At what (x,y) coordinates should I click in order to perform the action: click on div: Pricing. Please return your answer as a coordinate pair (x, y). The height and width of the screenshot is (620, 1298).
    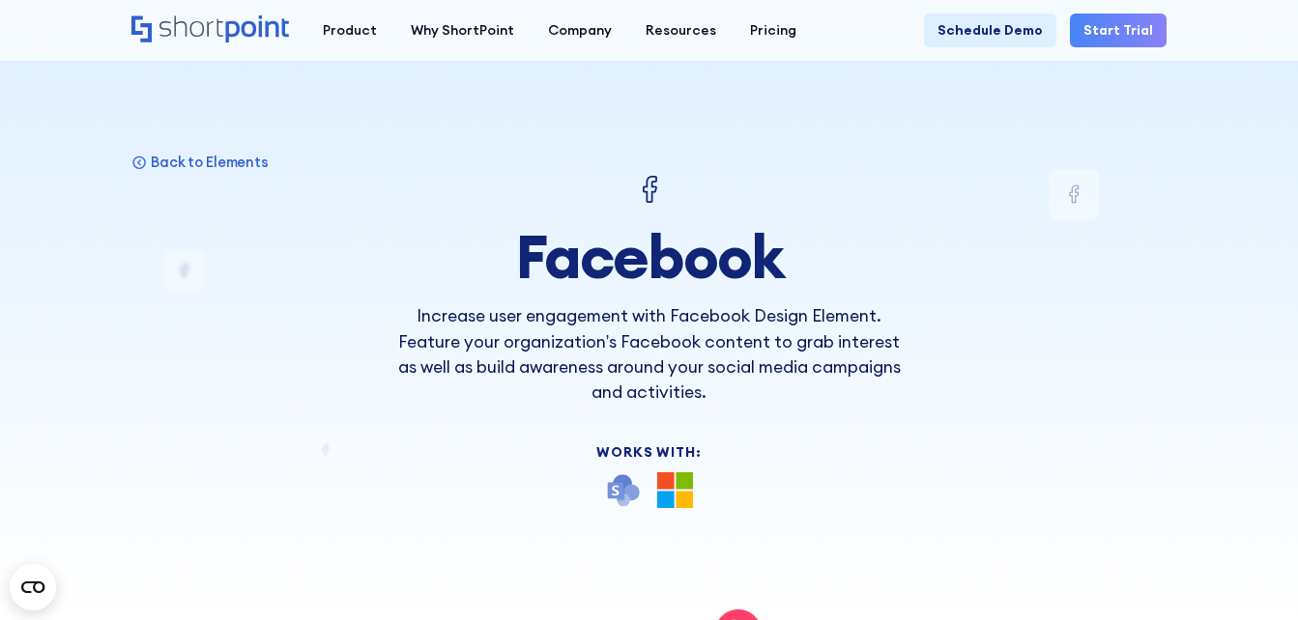
    Looking at the image, I should click on (773, 30).